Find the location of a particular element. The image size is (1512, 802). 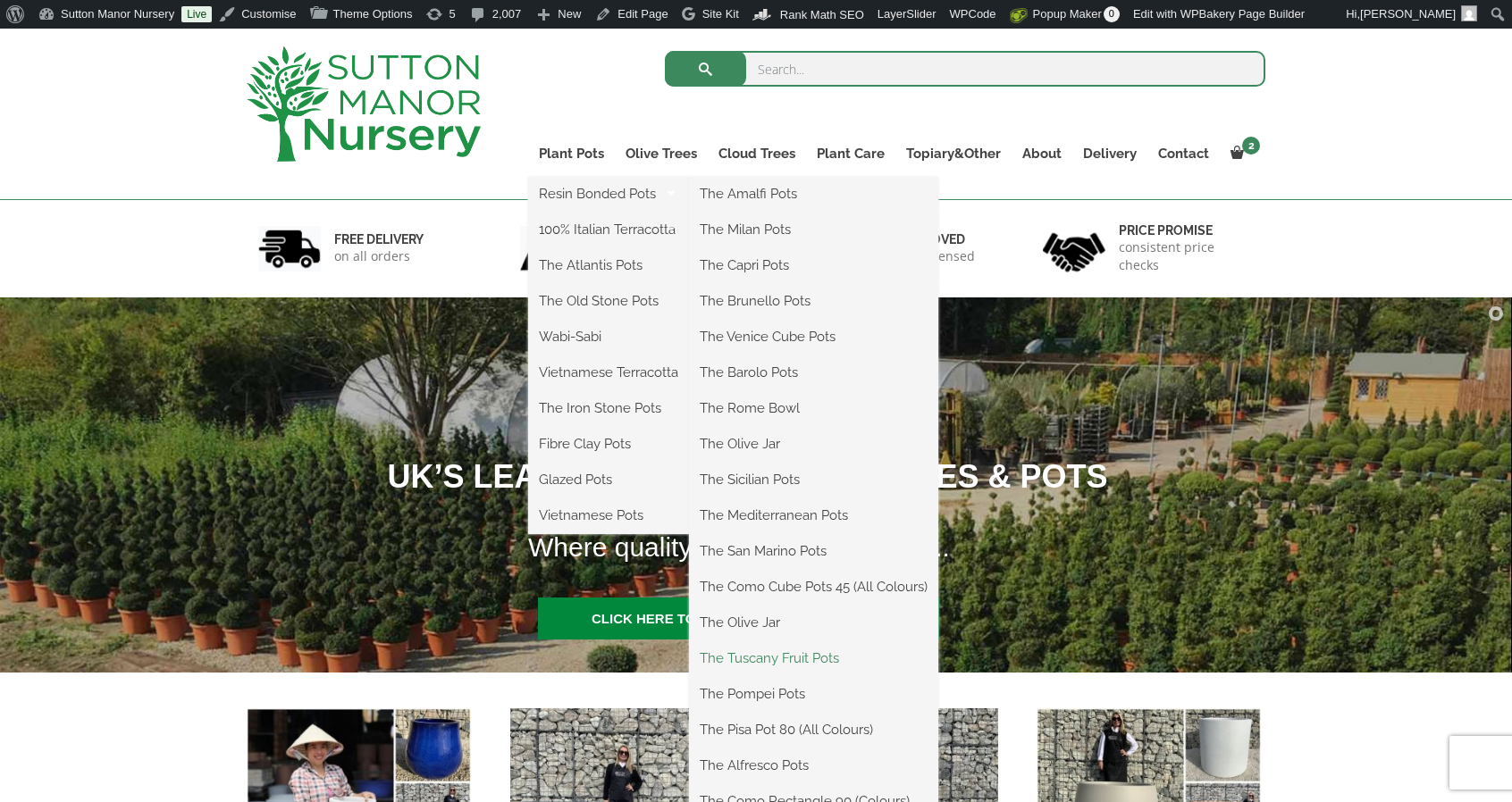

a: 2 is located at coordinates (1242, 154).